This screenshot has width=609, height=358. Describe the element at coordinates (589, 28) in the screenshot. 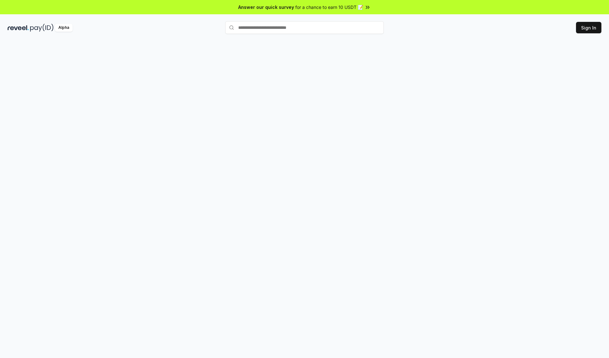

I see `button: Sign In` at that location.